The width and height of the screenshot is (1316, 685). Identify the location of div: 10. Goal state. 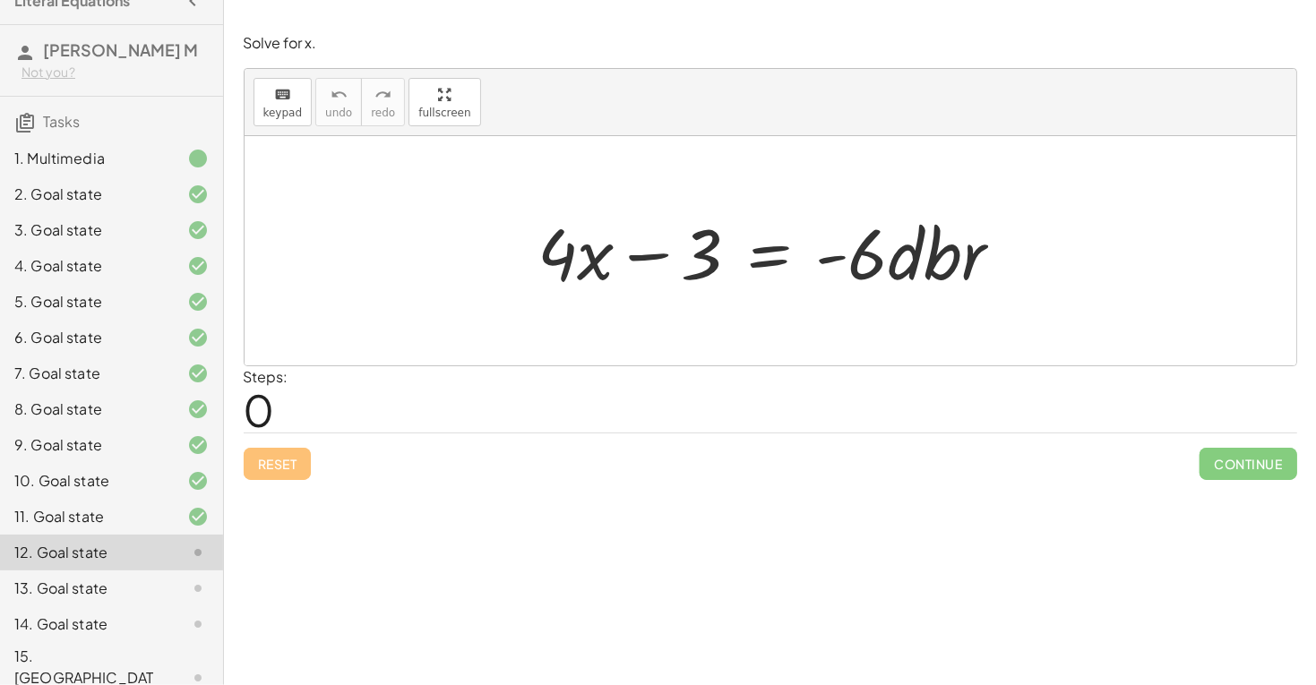
(86, 481).